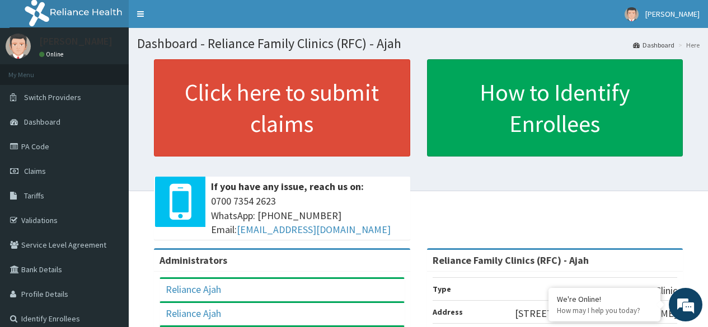  I want to click on b: If you have any issue, reach us on:, so click(287, 186).